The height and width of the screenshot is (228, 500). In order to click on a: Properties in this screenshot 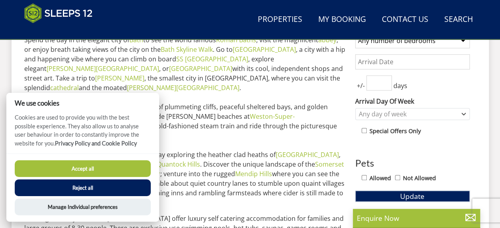, I will do `click(280, 20)`.